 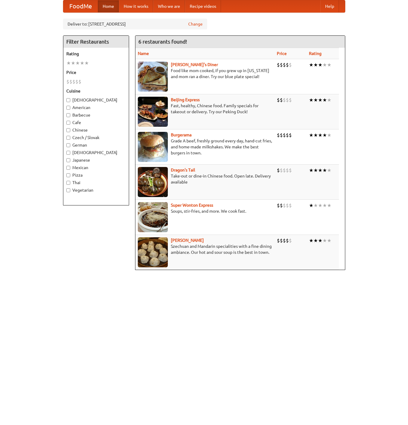 I want to click on p: Grade A beef, freshly ground every day, hand-cut fries, and home-made milkshakes. We make the bes..., so click(x=205, y=147).